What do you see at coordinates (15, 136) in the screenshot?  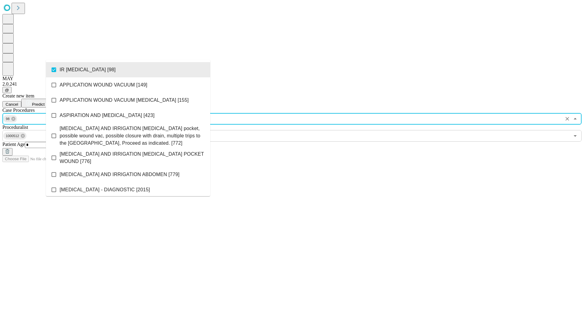 I see `div: 1000512` at bounding box center [15, 136].